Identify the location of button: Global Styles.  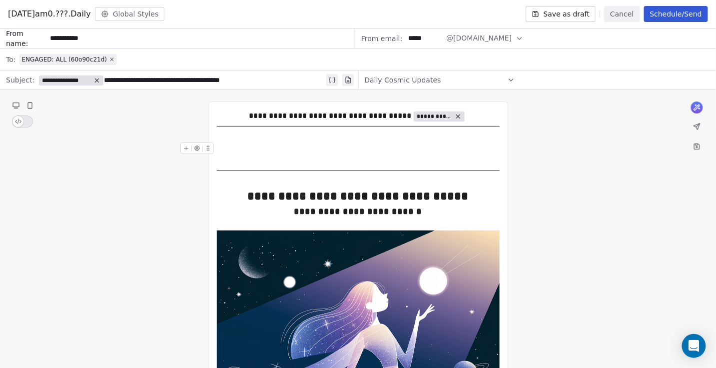
(130, 14).